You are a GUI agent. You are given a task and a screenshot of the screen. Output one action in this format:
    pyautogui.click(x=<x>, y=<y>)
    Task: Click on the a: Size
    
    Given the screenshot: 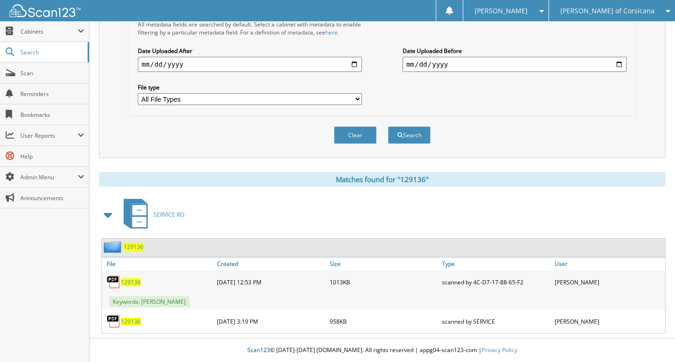 What is the action you would take?
    pyautogui.click(x=383, y=264)
    